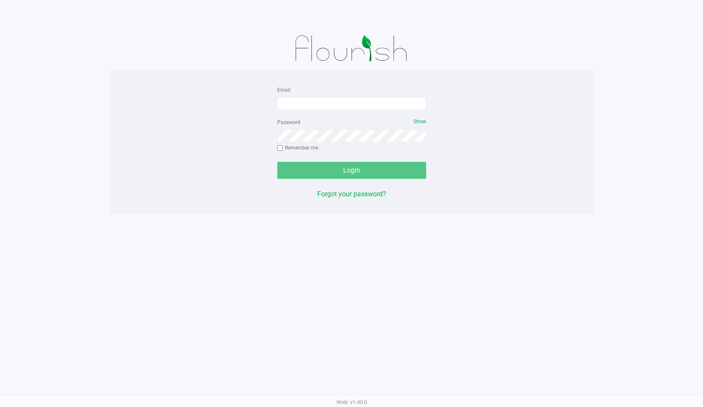  Describe the element at coordinates (351, 402) in the screenshot. I see `span: Web: v1.40.0` at that location.